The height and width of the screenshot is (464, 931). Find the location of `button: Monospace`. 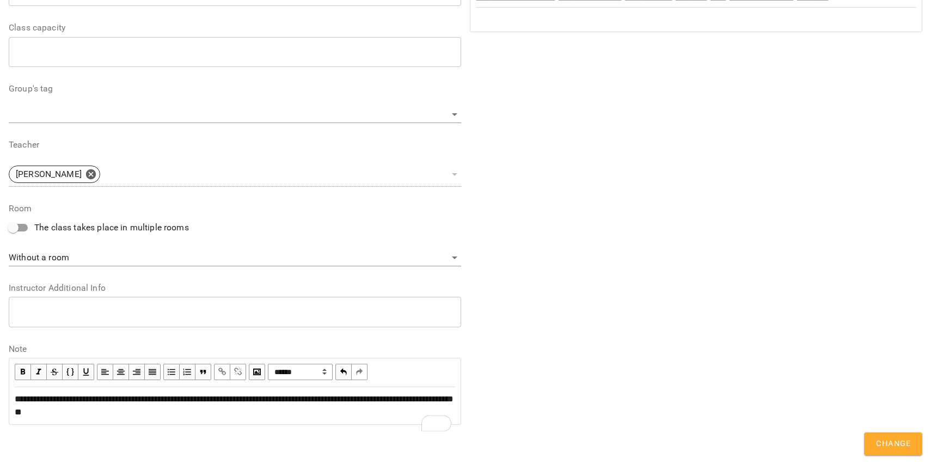

button: Monospace is located at coordinates (70, 372).